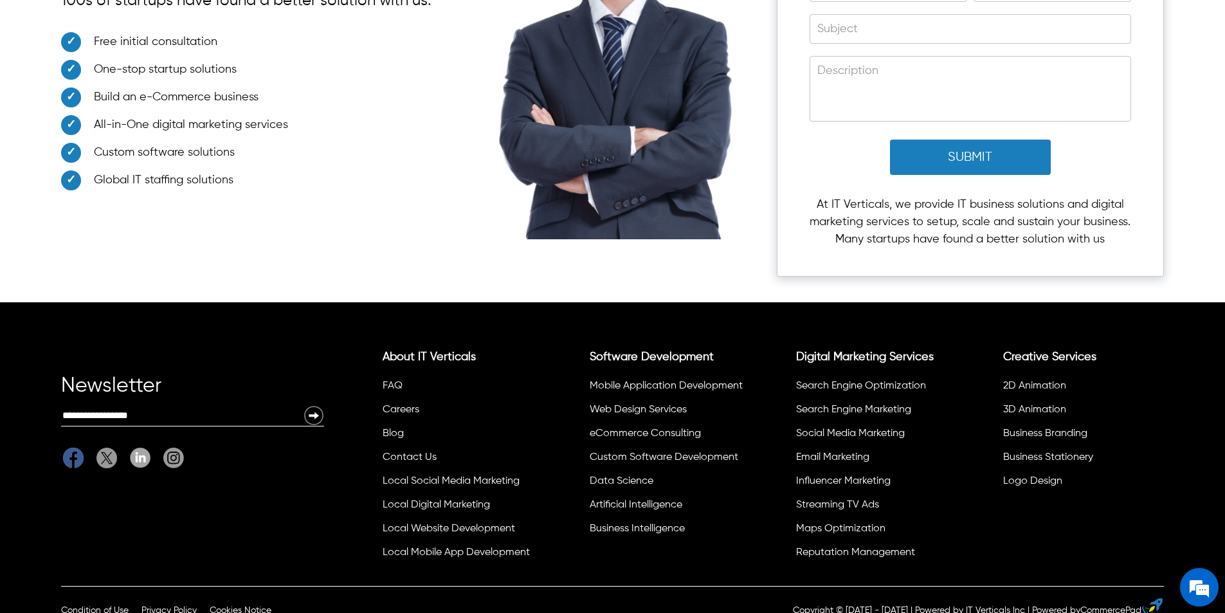 This screenshot has width=1225, height=613. I want to click on img: Facebook, so click(73, 458).